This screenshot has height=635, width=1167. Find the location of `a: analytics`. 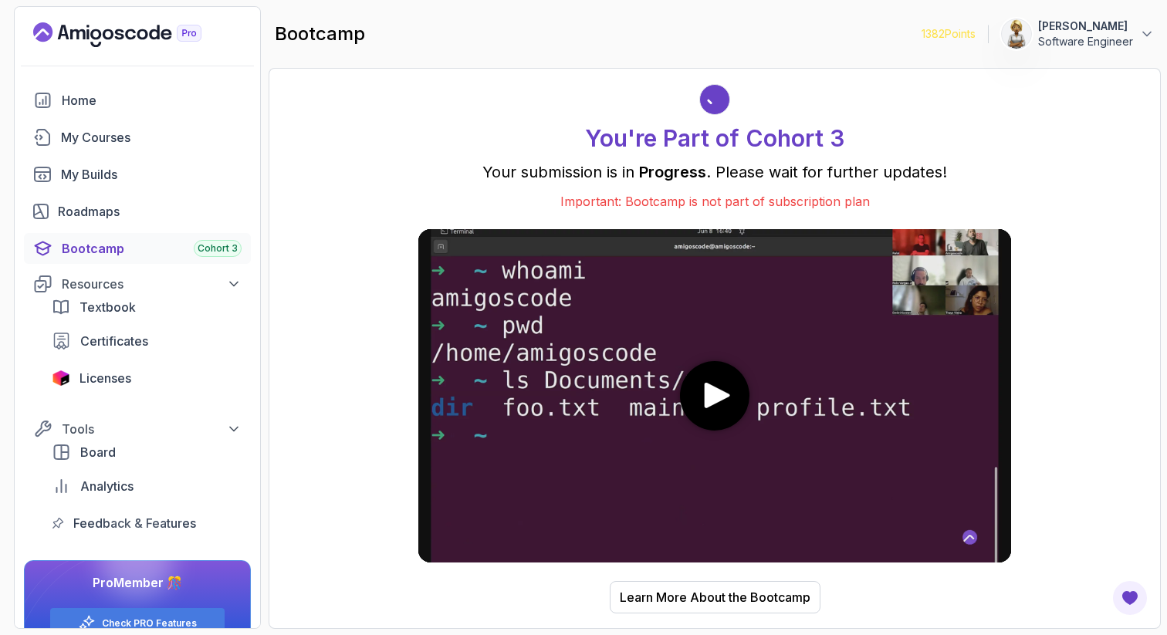

a: analytics is located at coordinates (147, 486).